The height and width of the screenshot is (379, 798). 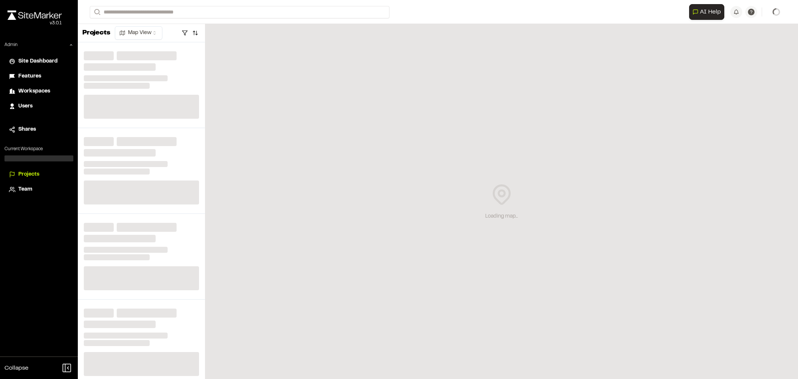 I want to click on span: Collapse, so click(x=16, y=368).